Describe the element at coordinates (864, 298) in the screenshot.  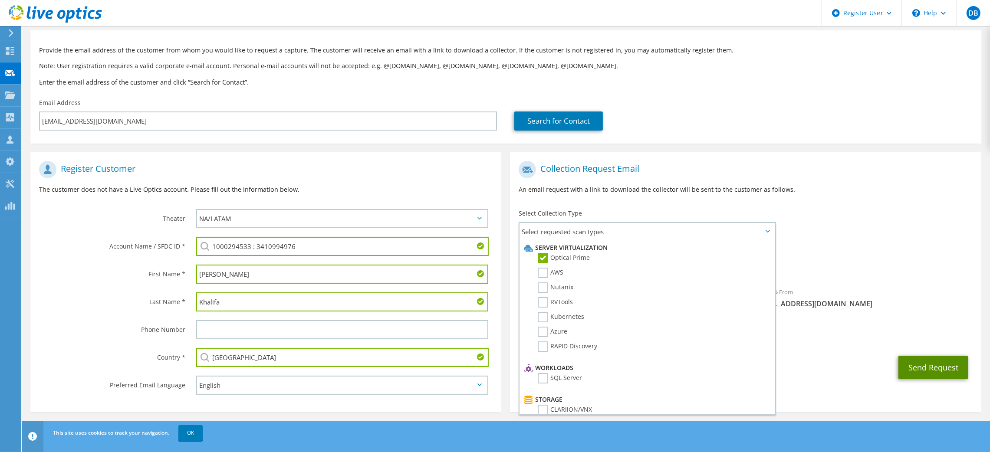
I see `div: Sender & From` at that location.